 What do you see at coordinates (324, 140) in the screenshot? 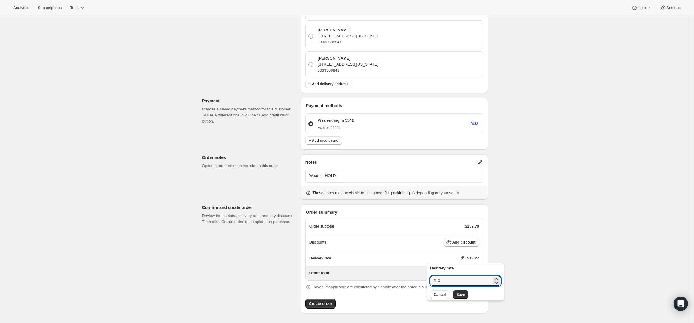
I see `span: + Add credit card` at bounding box center [324, 140].